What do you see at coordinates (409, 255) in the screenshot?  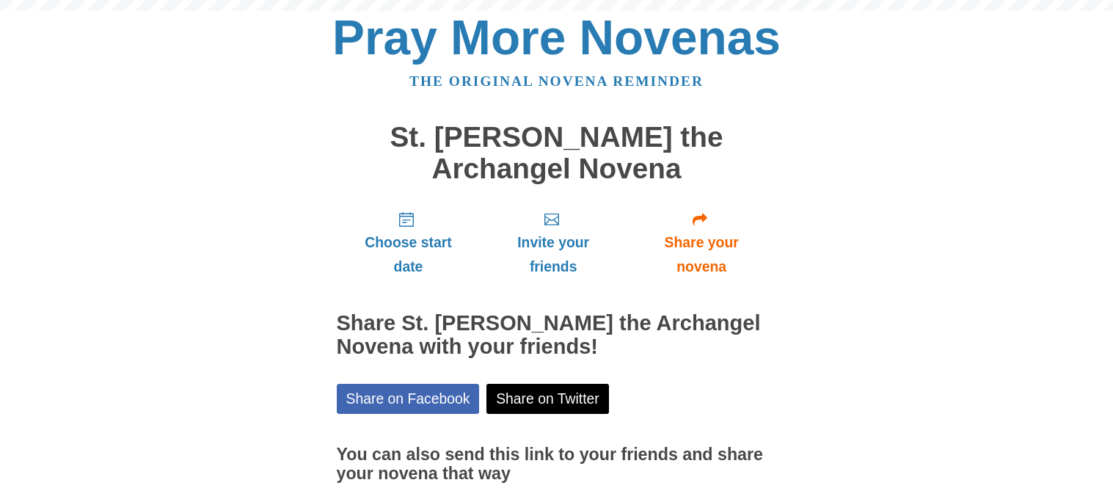 I see `span: Choose start date` at bounding box center [409, 255].